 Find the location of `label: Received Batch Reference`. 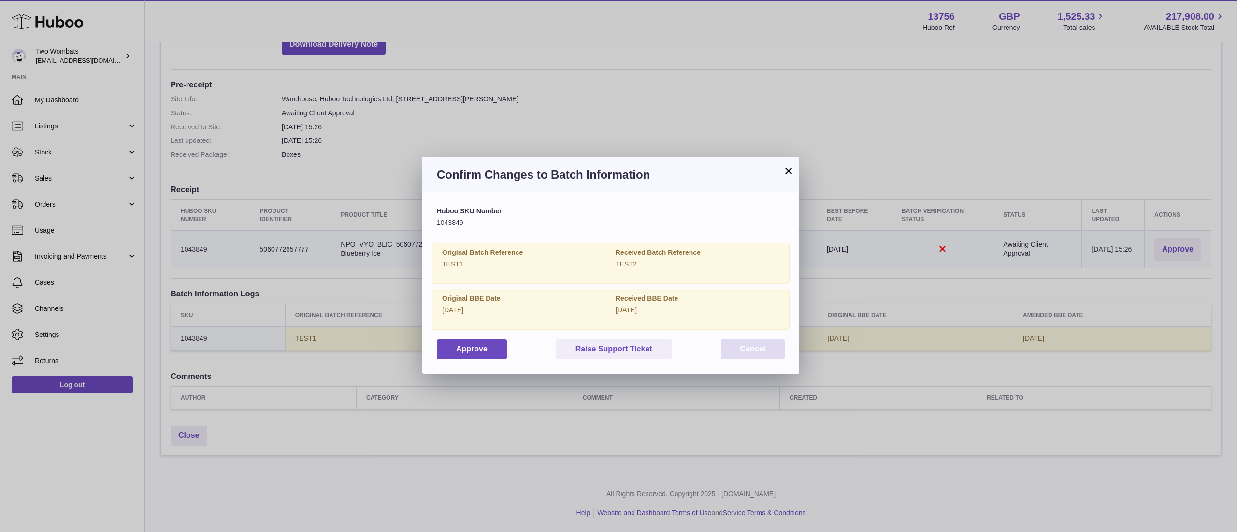

label: Received Batch Reference is located at coordinates (697, 253).